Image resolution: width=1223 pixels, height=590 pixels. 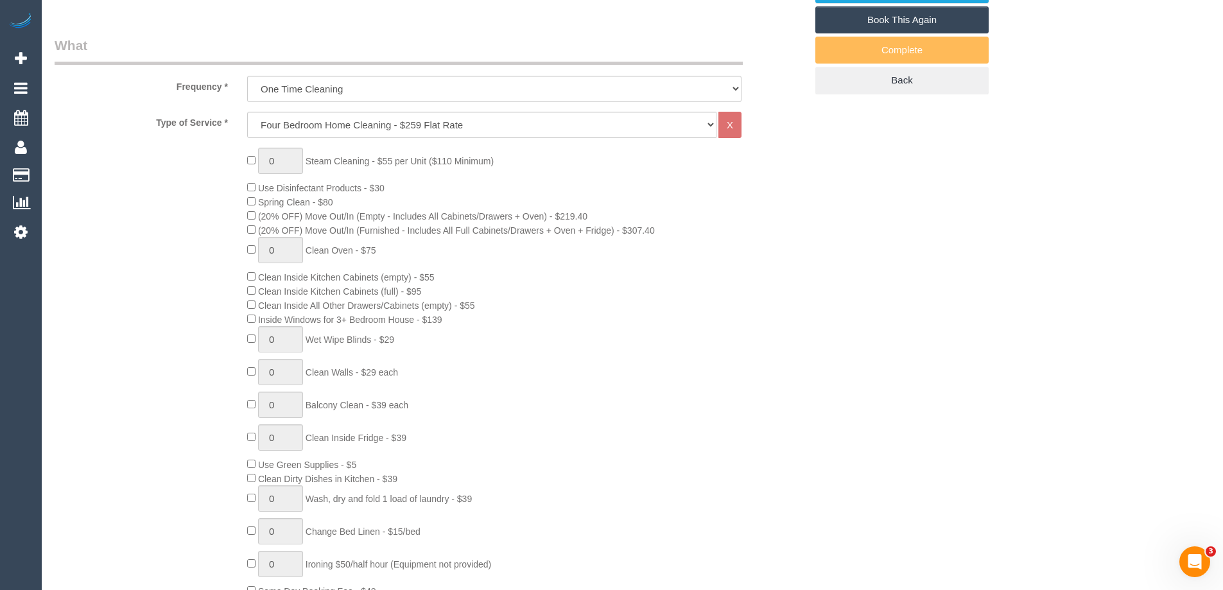 I want to click on span: Clean Walls - $29 each, so click(x=352, y=372).